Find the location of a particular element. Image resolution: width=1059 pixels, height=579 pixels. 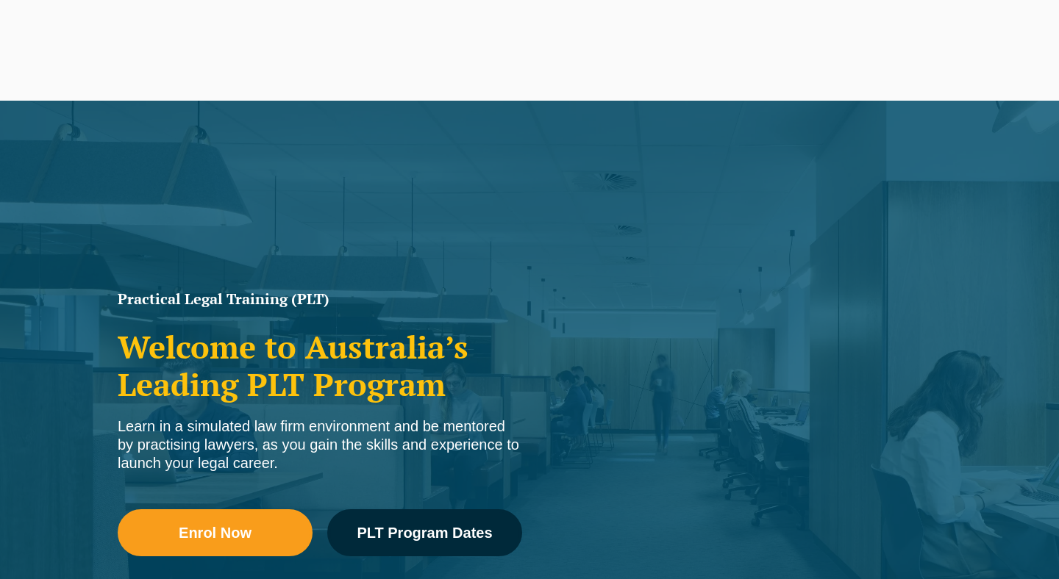

span: Enrol Now is located at coordinates (215, 533).